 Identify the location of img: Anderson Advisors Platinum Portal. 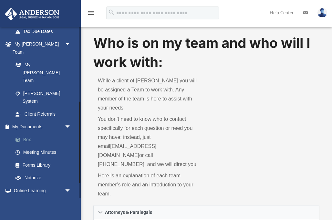
(32, 14).